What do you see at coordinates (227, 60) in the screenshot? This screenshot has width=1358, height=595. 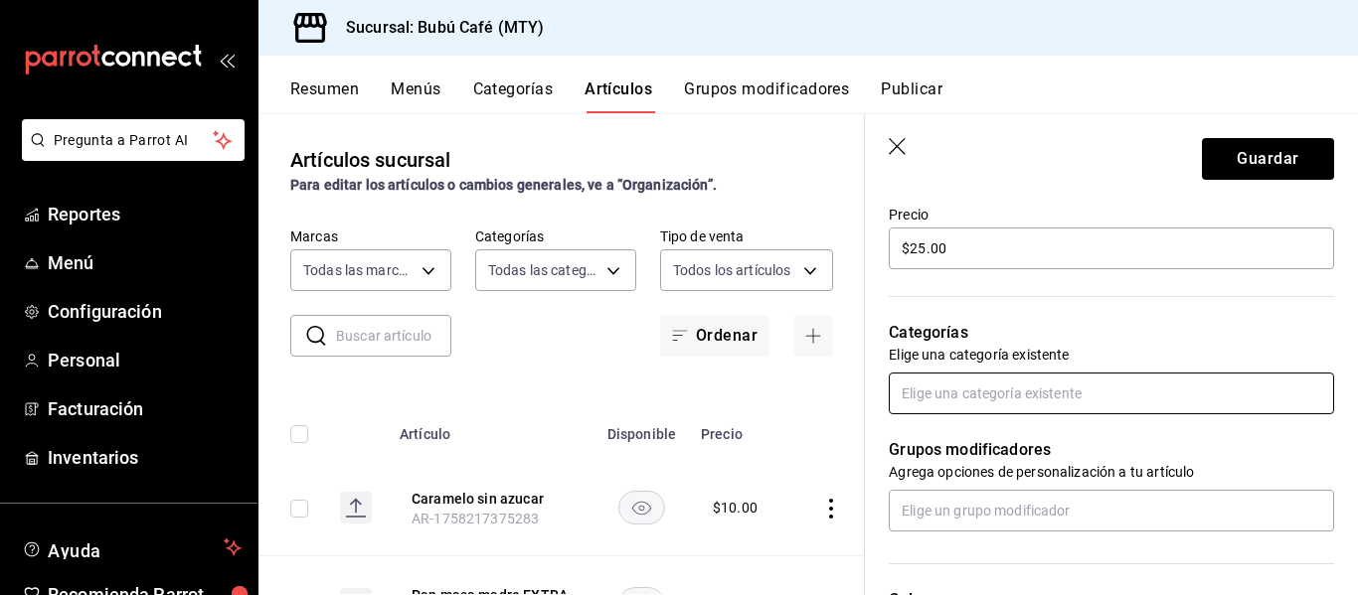 I see `button: open_drawer_menu` at bounding box center [227, 60].